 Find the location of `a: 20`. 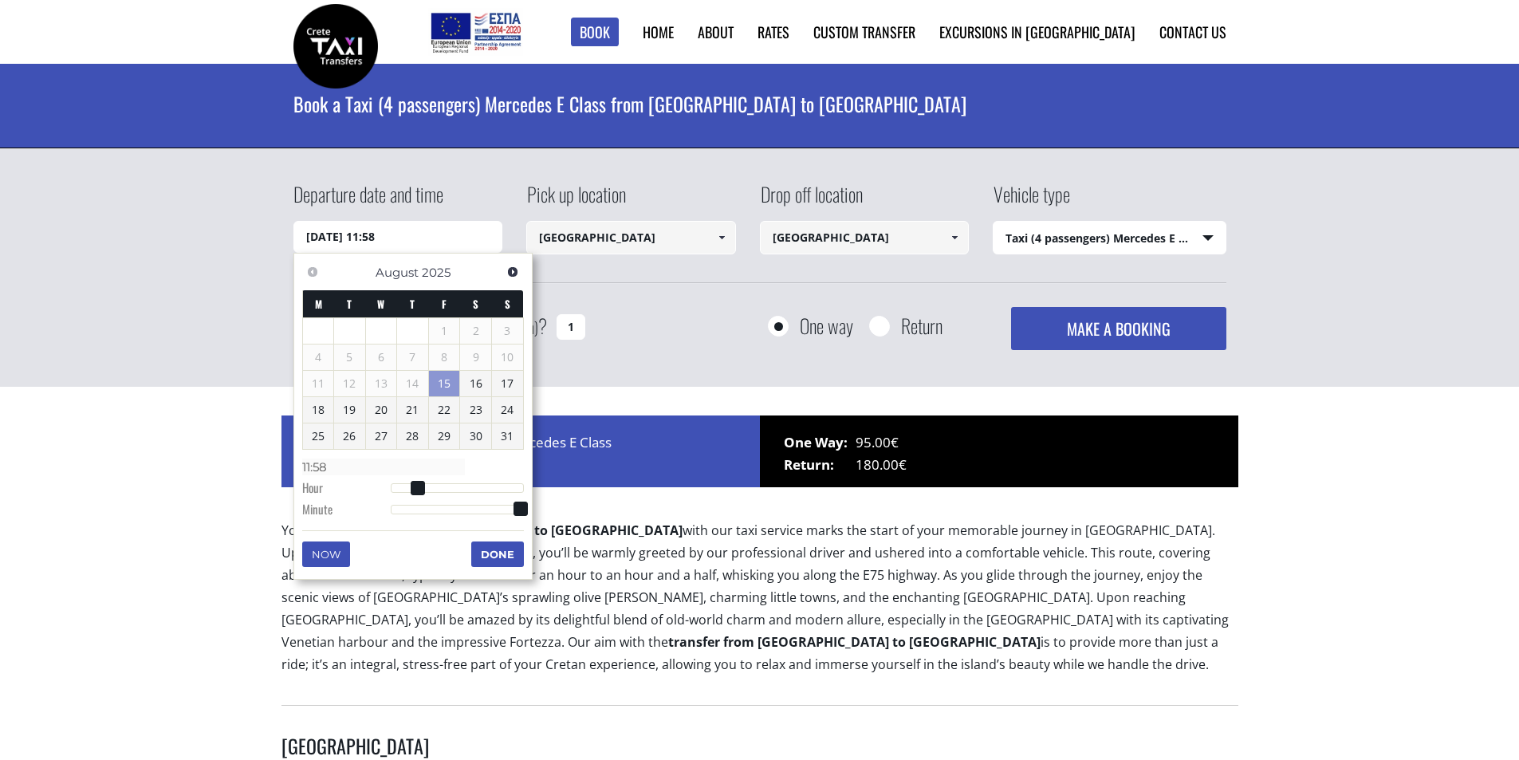

a: 20 is located at coordinates (381, 410).